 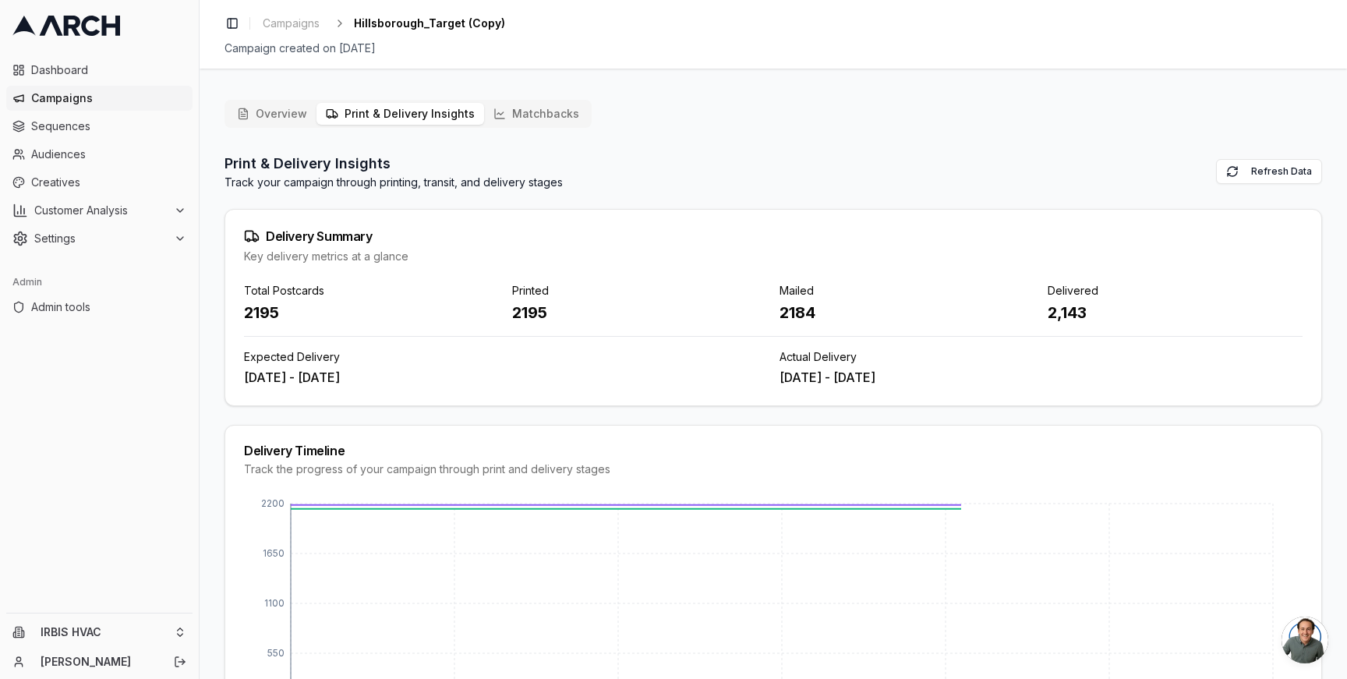 What do you see at coordinates (180, 662) in the screenshot?
I see `button: Log out` at bounding box center [180, 662].